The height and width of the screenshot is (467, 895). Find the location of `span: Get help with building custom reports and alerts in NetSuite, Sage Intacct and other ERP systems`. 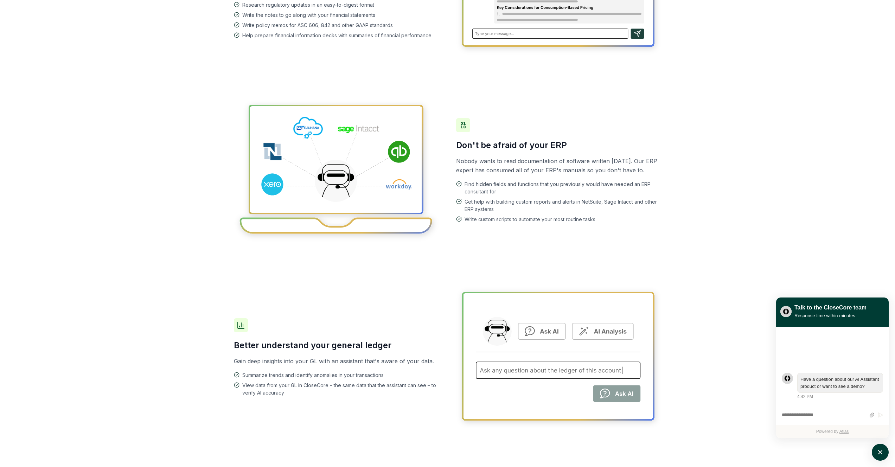

span: Get help with building custom reports and alerts in NetSuite, Sage Intacct and other ERP systems is located at coordinates (563, 205).